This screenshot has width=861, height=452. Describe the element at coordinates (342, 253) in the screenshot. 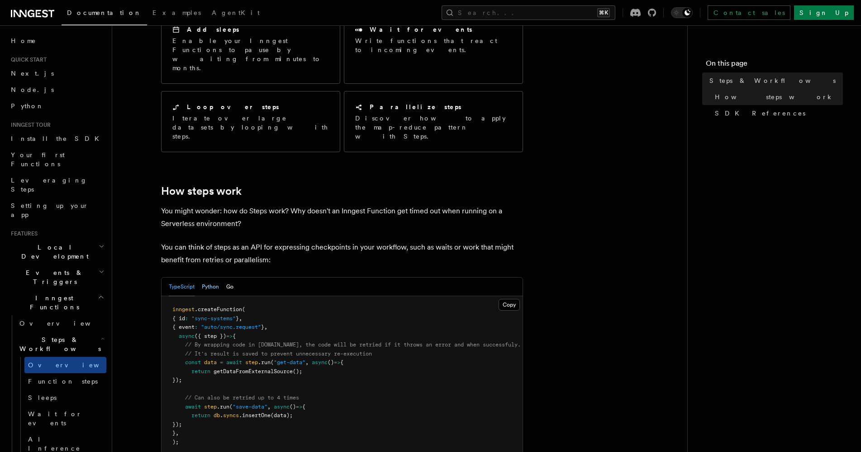

I see `p: You can think of steps as an API for expressing checkpoints in your workflow, such as waits or wo...` at that location.